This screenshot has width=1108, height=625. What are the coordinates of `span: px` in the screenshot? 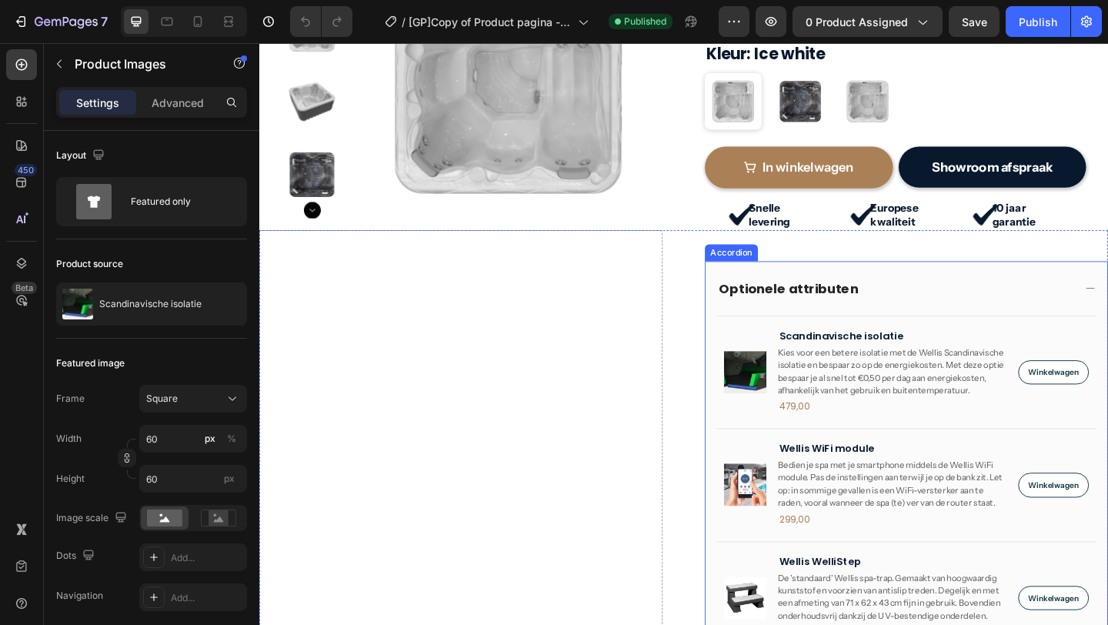 It's located at (229, 478).